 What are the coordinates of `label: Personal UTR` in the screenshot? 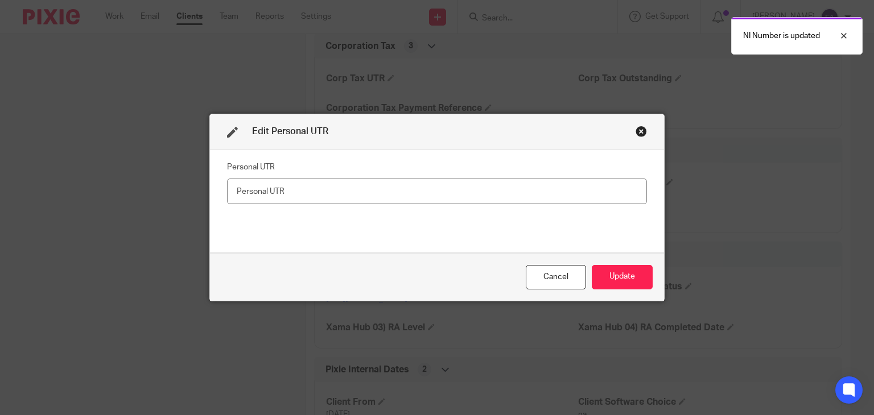 It's located at (251, 167).